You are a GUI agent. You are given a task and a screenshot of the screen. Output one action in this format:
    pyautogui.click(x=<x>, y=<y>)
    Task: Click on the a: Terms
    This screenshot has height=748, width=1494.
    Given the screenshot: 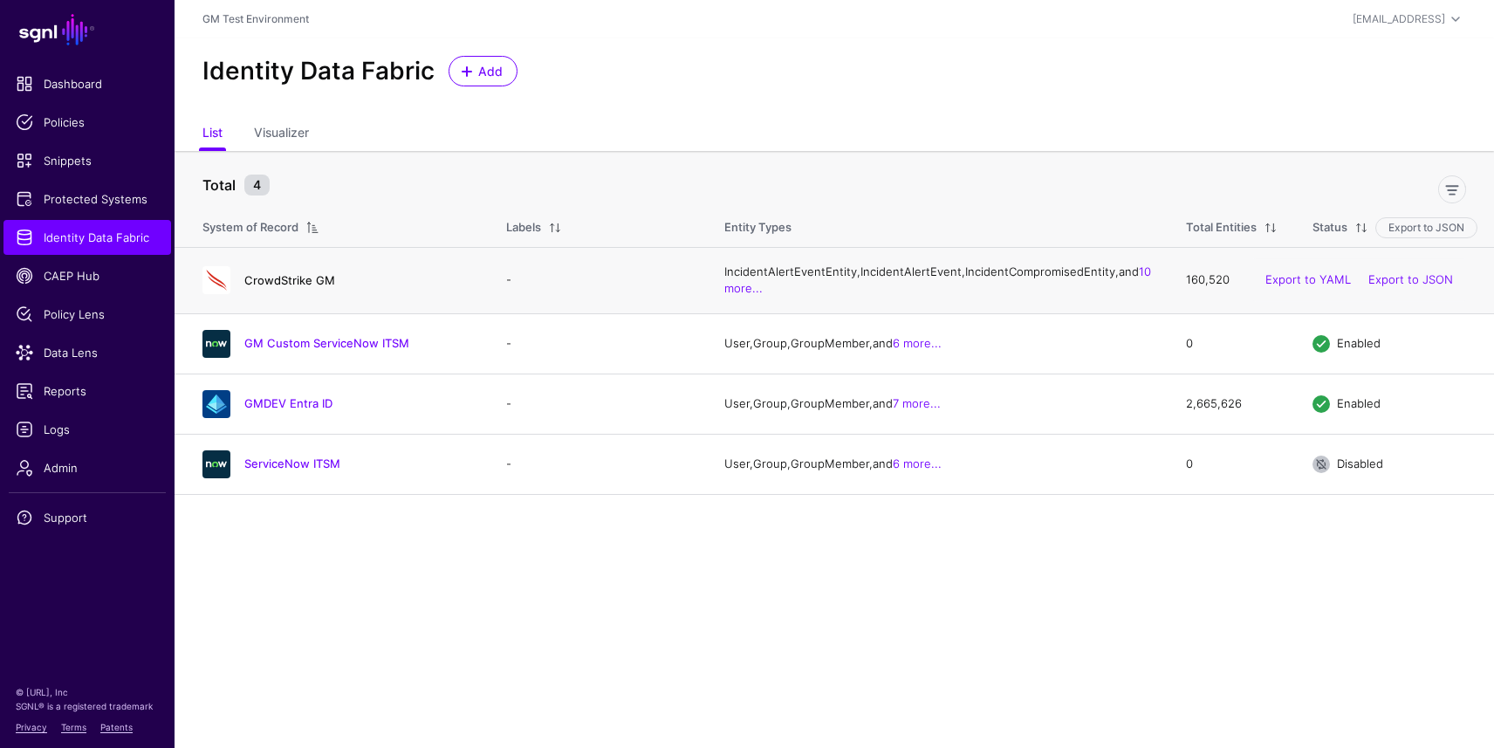 What is the action you would take?
    pyautogui.click(x=73, y=727)
    